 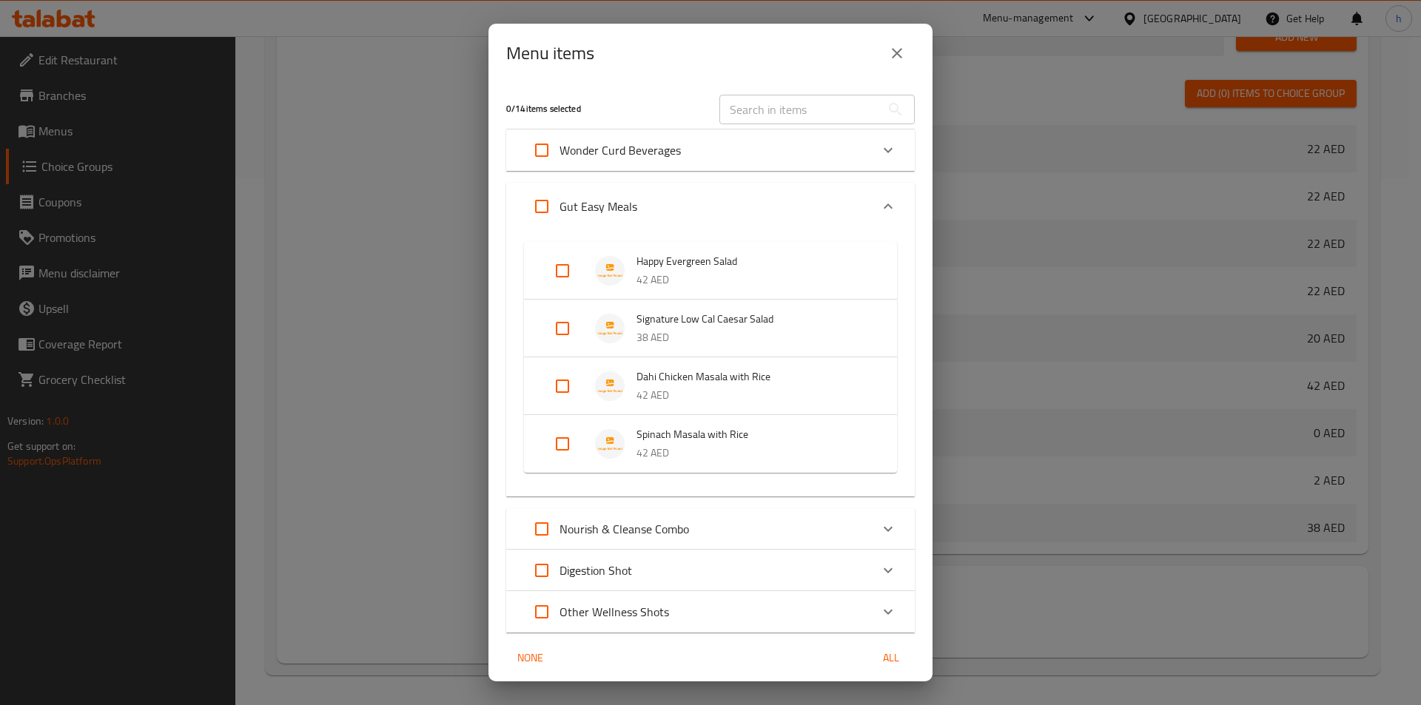 I want to click on p: 38 AED, so click(x=752, y=337).